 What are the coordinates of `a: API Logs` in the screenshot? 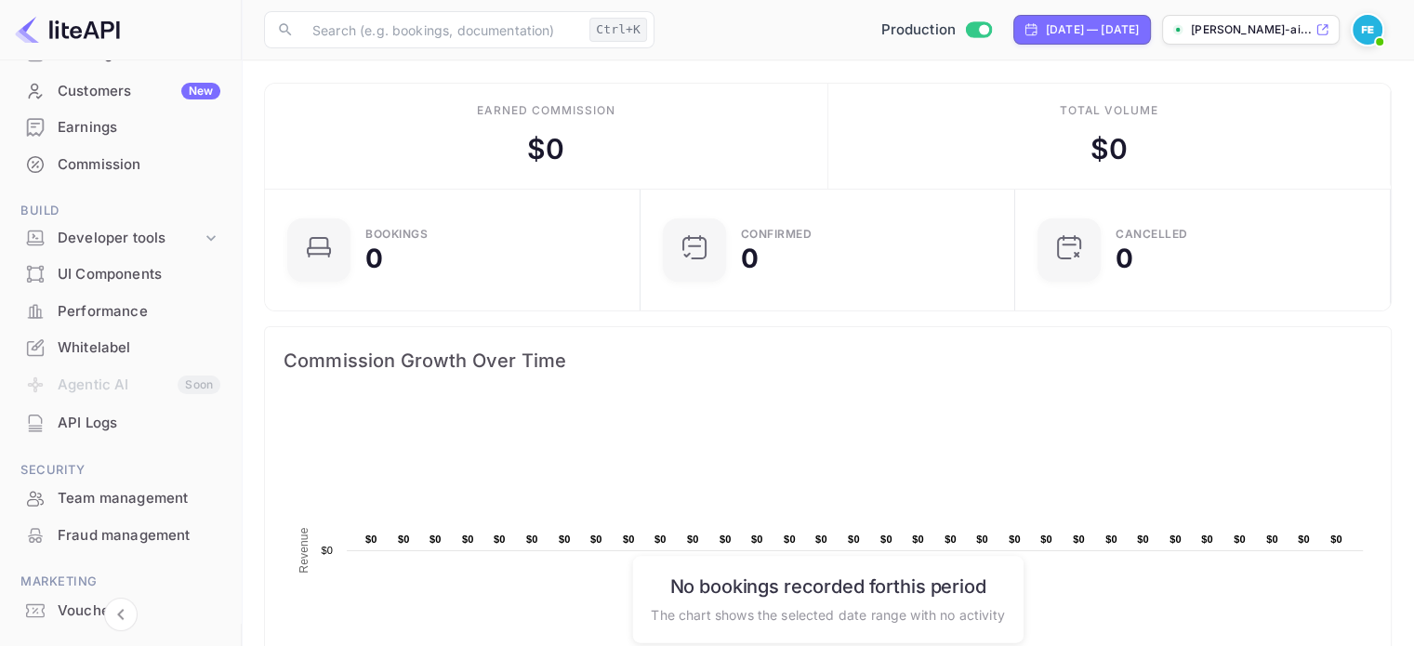 It's located at (120, 422).